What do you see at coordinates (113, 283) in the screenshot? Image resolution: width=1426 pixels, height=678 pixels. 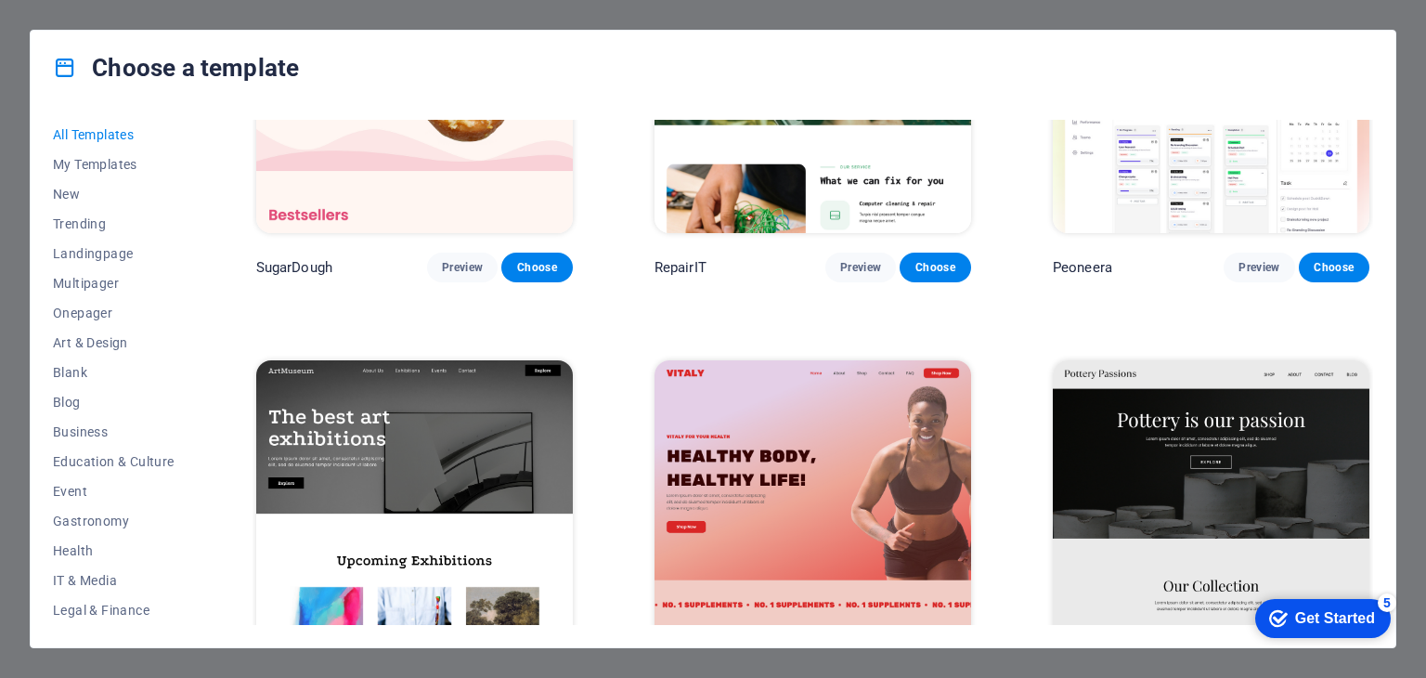 I see `button: Multipager` at bounding box center [113, 283].